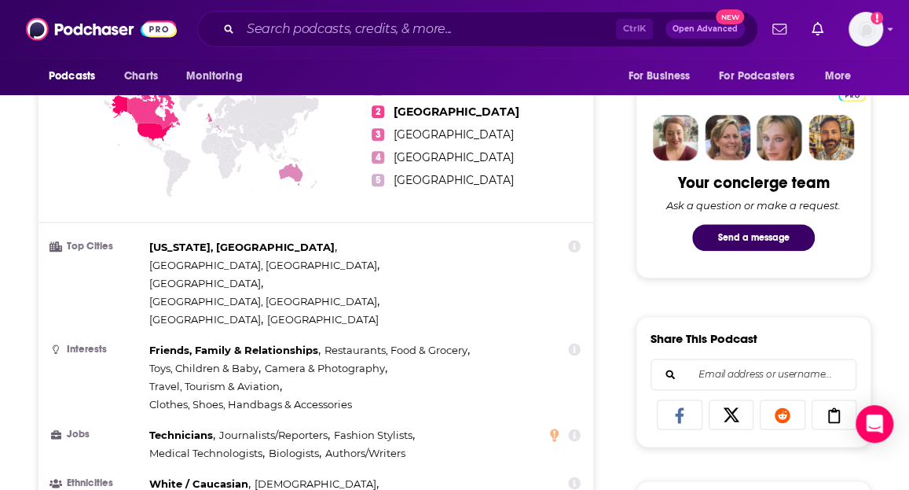 This screenshot has width=909, height=490. What do you see at coordinates (72, 76) in the screenshot?
I see `span: Podcasts` at bounding box center [72, 76].